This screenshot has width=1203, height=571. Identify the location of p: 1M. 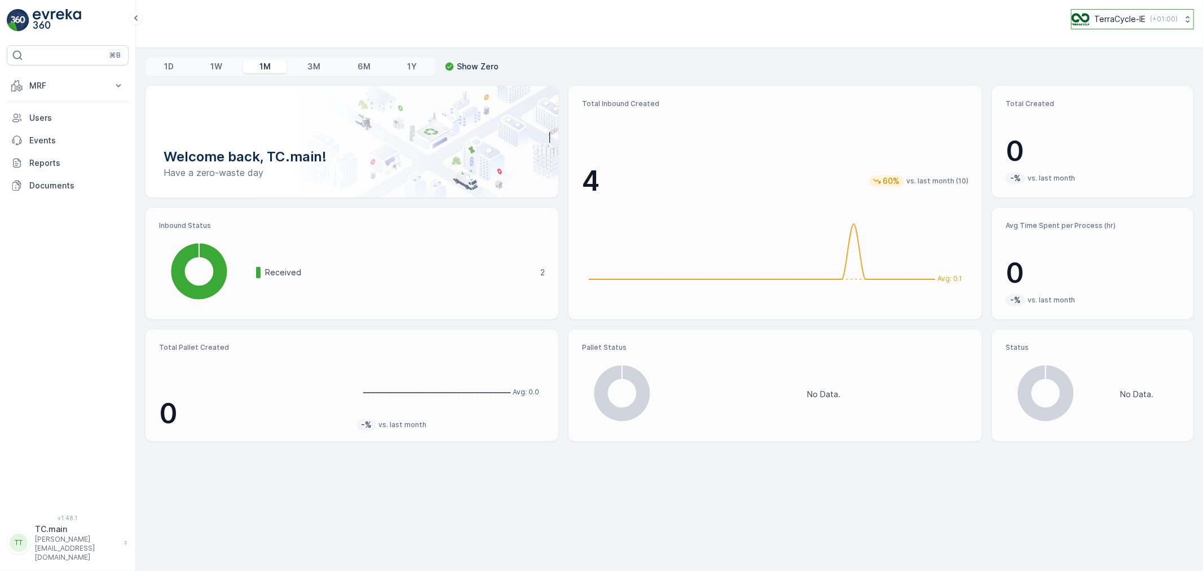
(265, 67).